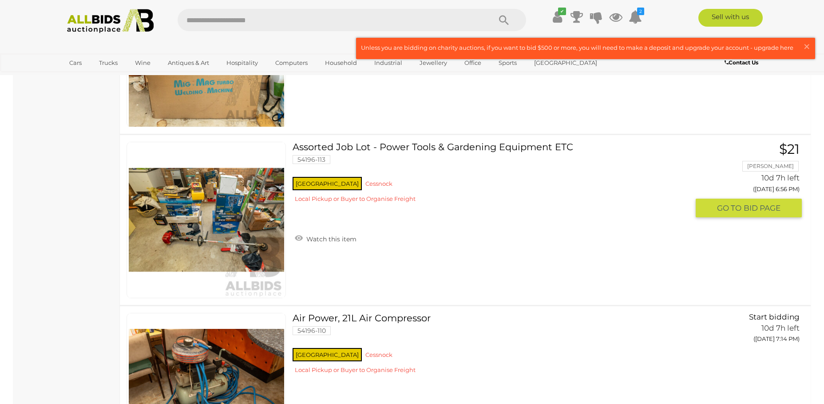 This screenshot has width=824, height=404. I want to click on span: GO TO, so click(731, 208).